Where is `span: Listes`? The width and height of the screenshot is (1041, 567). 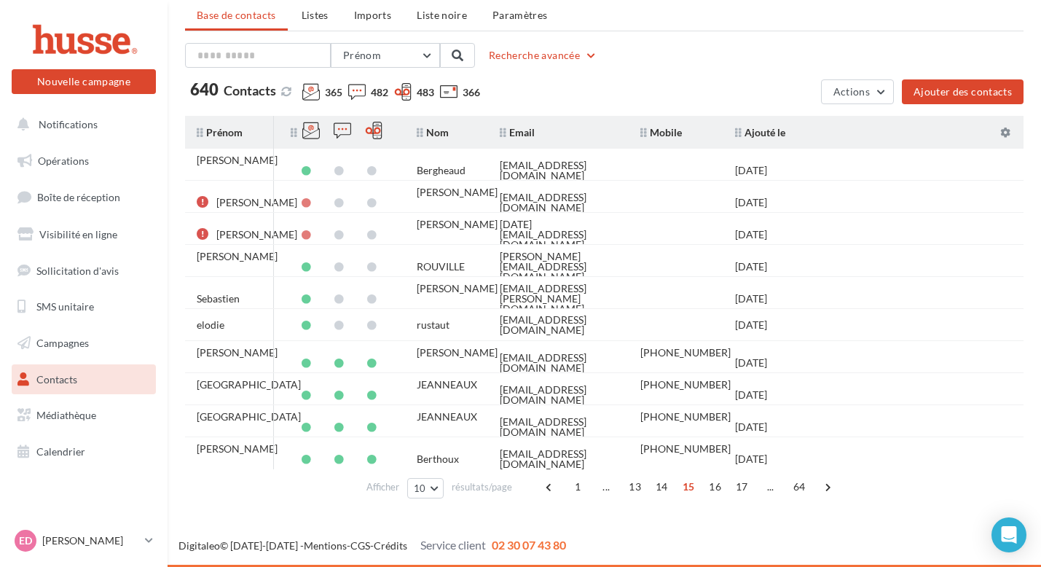
span: Listes is located at coordinates (315, 15).